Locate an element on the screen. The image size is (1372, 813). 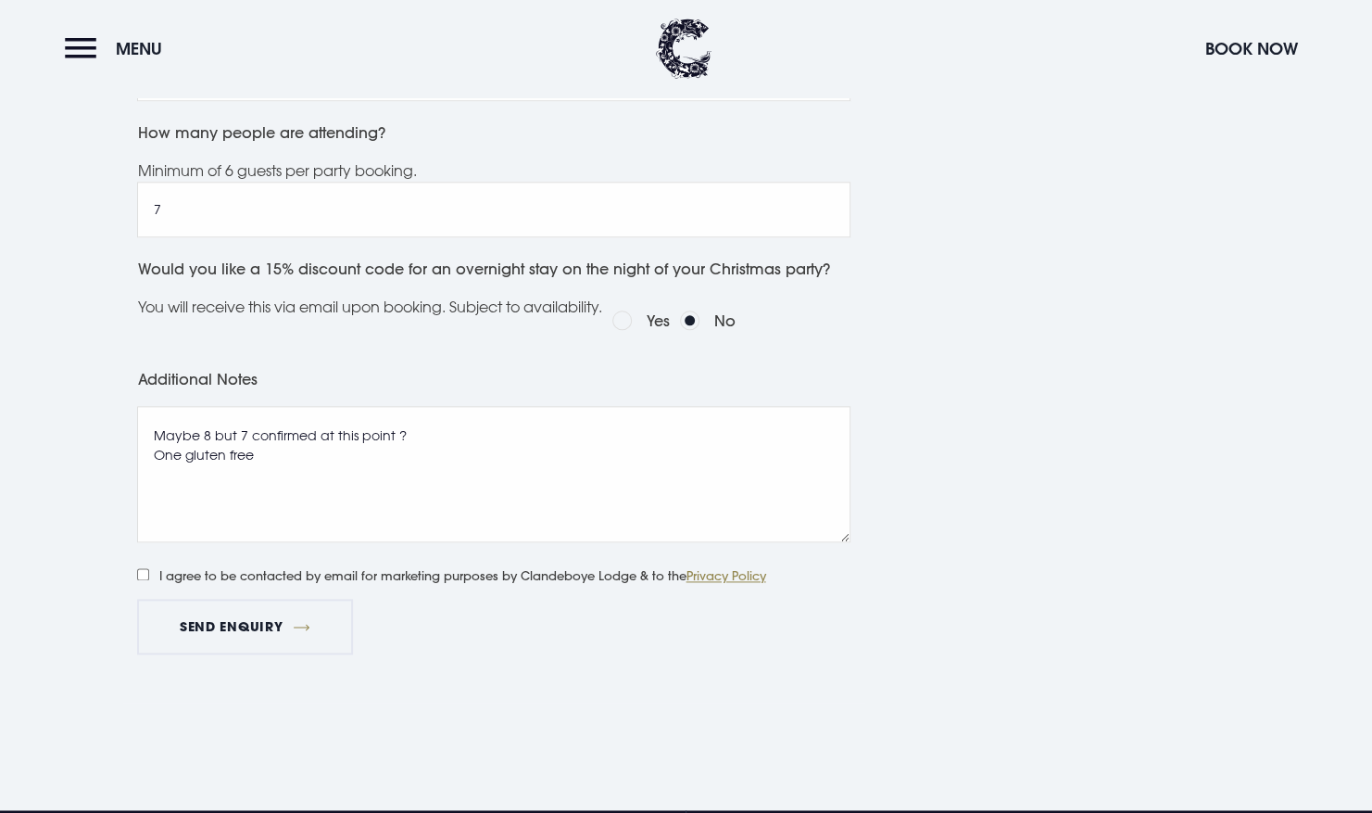
button: Menu is located at coordinates (118, 48).